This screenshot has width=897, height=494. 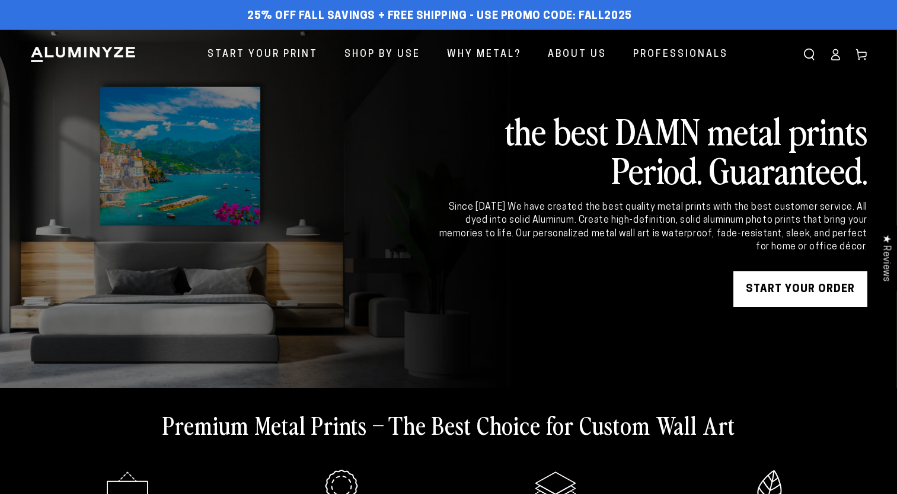 What do you see at coordinates (439, 17) in the screenshot?
I see `span: 25% off FALL Savings + Free Shipping - Use Promo Code: FALL2025` at bounding box center [439, 17].